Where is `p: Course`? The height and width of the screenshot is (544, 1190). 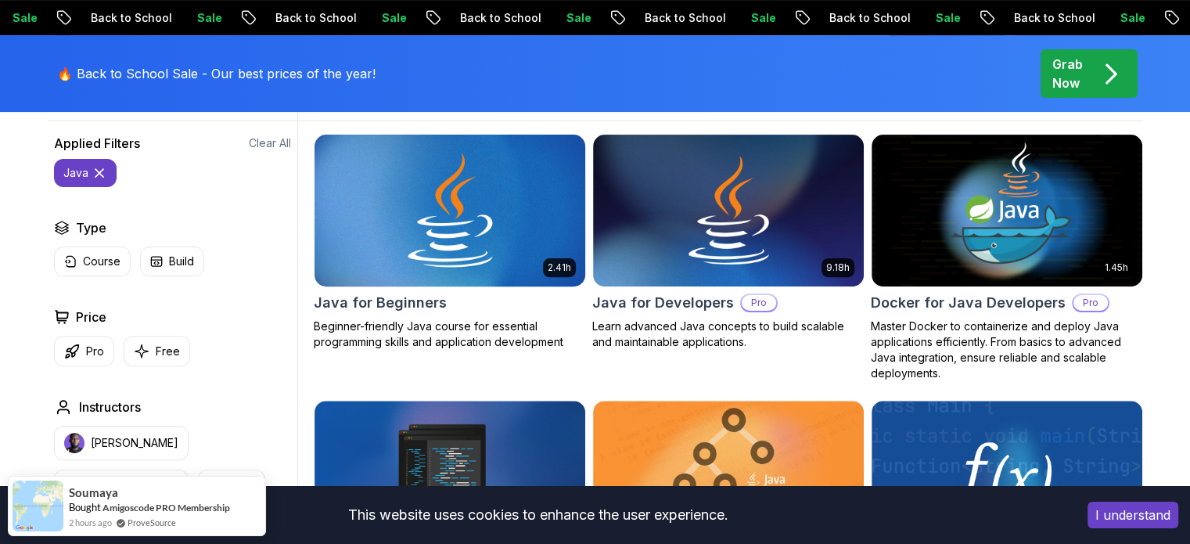
p: Course is located at coordinates (102, 261).